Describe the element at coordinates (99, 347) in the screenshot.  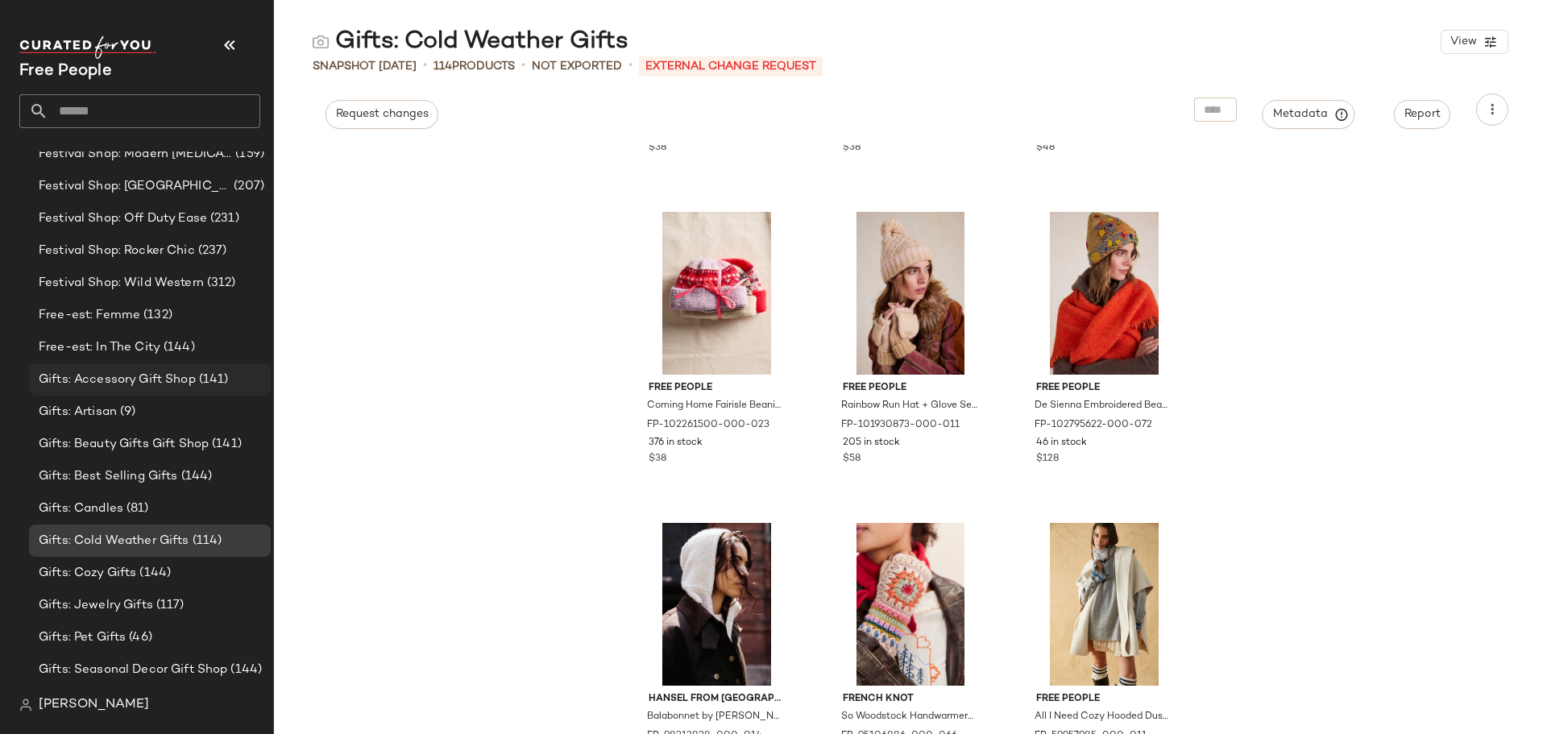
I see `span: Free-est: In The City` at that location.